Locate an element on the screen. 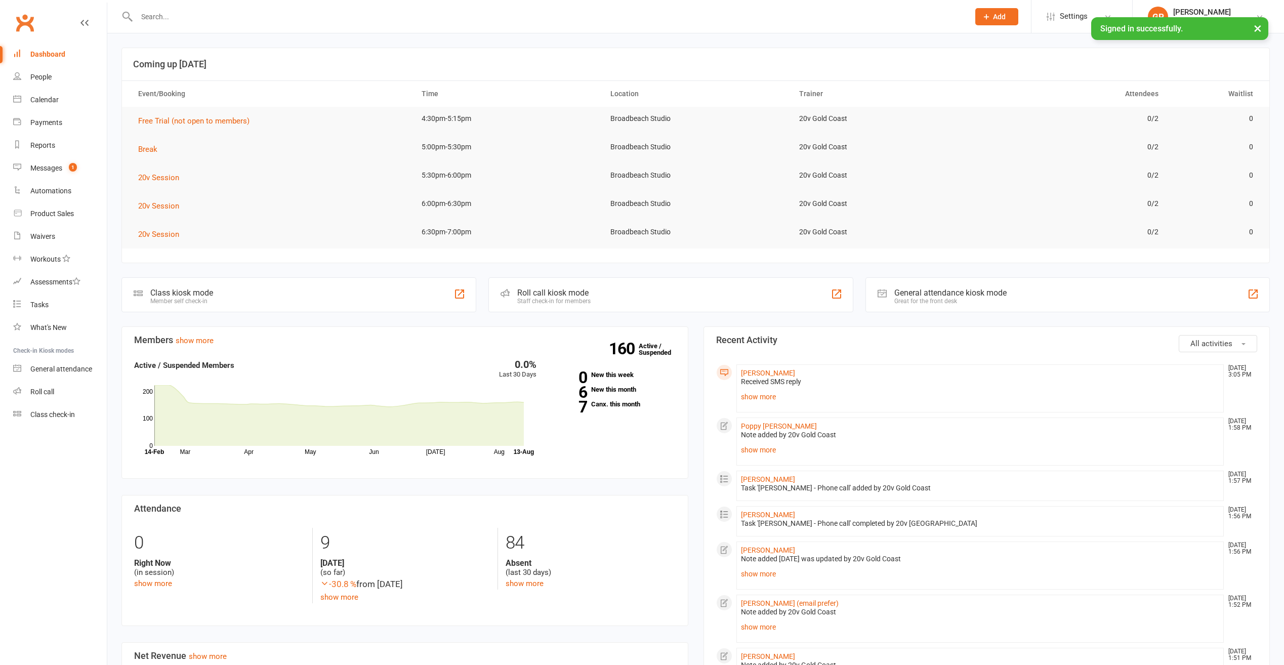 The image size is (1284, 665). span: Break is located at coordinates (148, 149).